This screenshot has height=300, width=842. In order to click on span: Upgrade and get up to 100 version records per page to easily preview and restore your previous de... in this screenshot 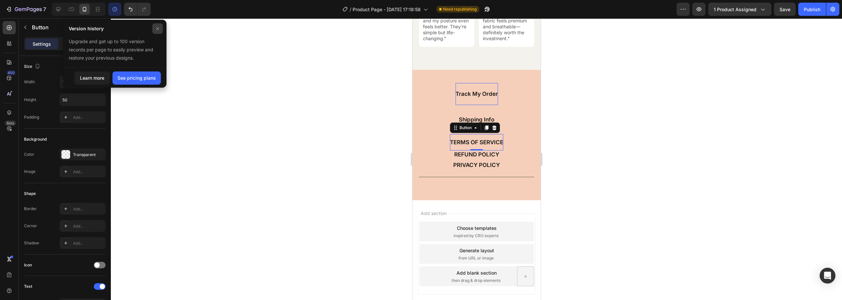, I will do `click(111, 49)`.